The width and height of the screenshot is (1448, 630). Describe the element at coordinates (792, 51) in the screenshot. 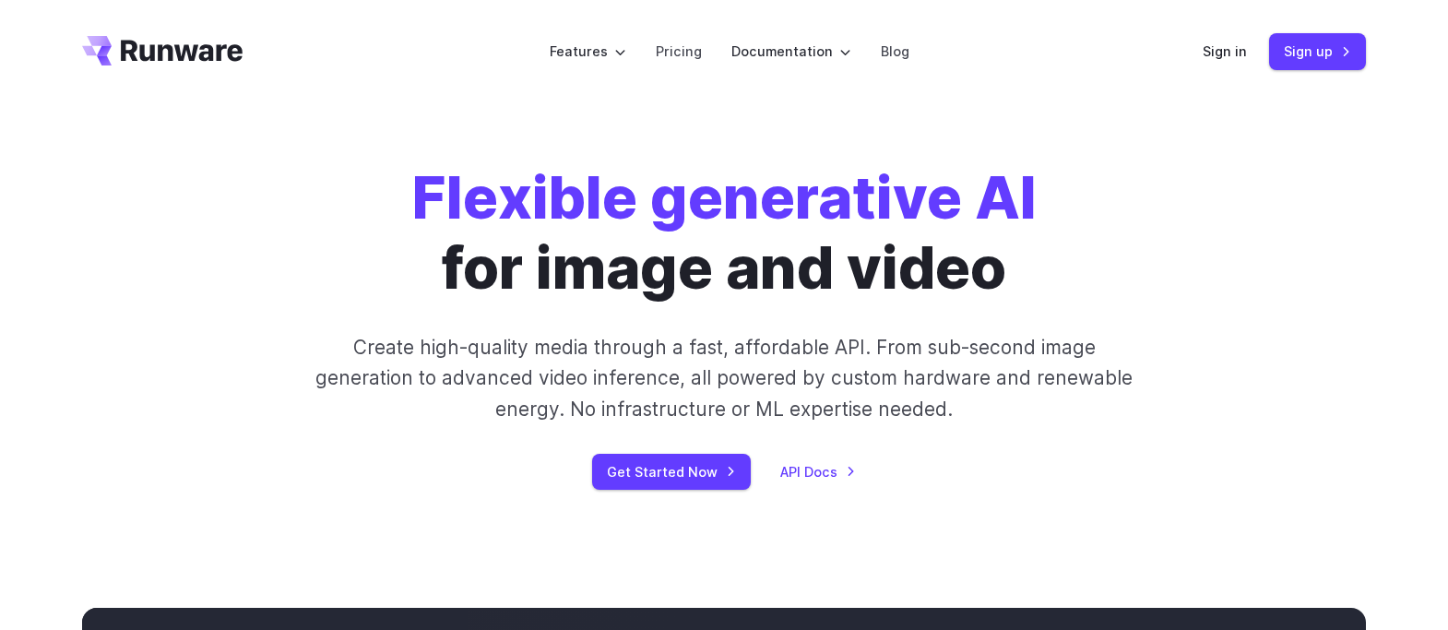

I see `label: Documentation` at that location.